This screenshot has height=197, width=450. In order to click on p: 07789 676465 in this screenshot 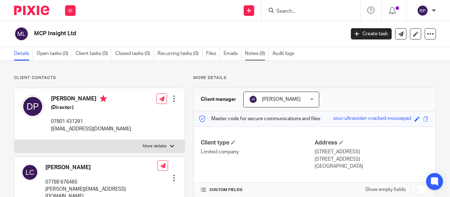, I will do `click(101, 182)`.